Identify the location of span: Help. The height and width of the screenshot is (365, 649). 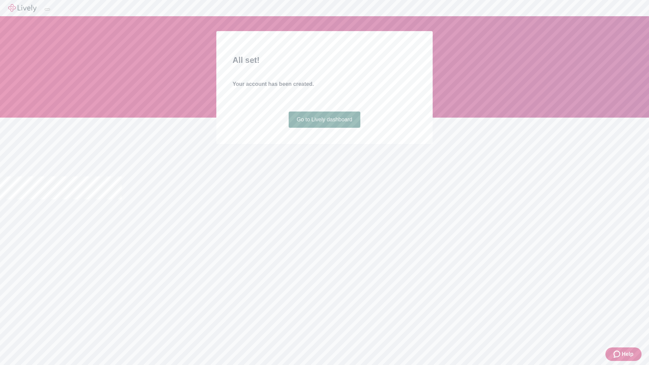
(628, 354).